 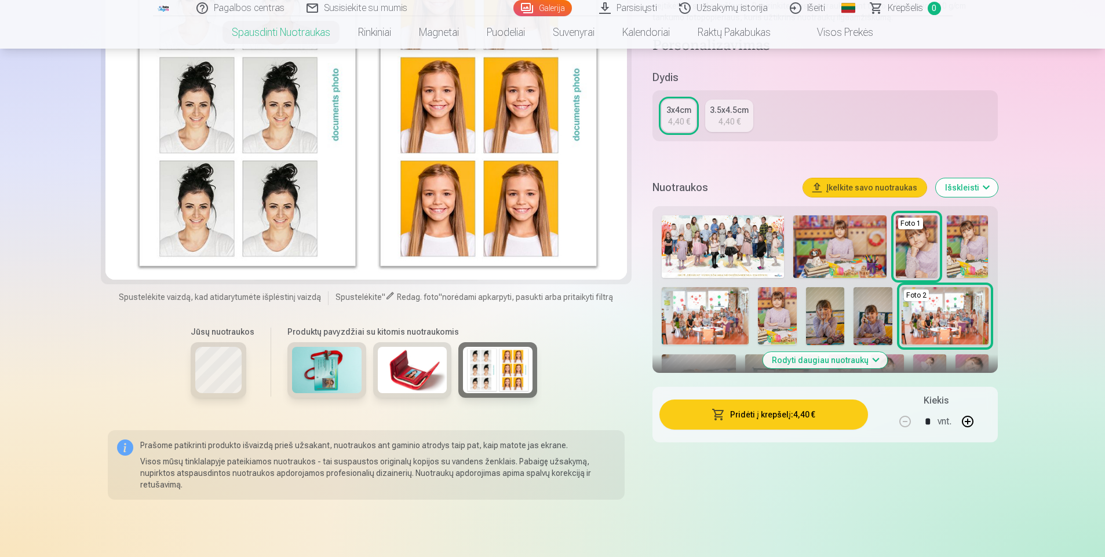 What do you see at coordinates (678, 110) in the screenshot?
I see `div: 3x4cm` at bounding box center [678, 110].